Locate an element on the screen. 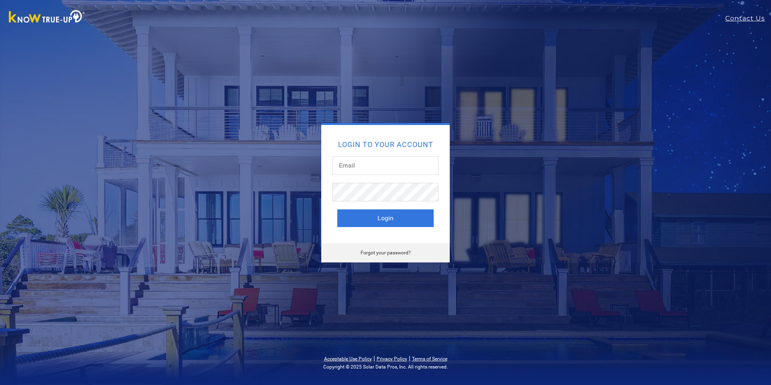 This screenshot has width=771, height=385. a: Privacy Policy is located at coordinates (392, 359).